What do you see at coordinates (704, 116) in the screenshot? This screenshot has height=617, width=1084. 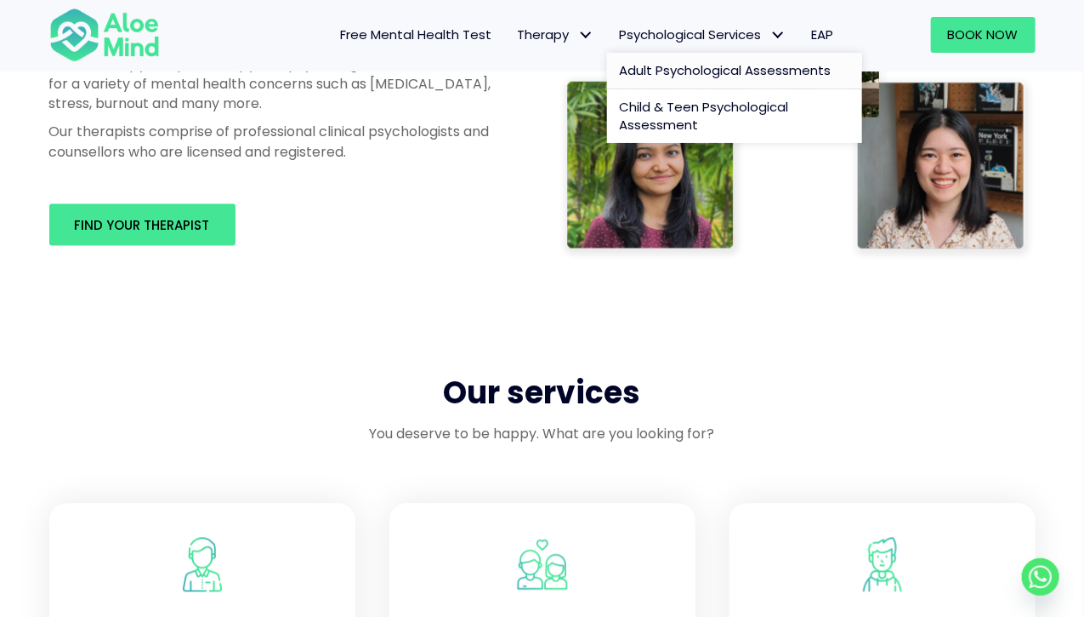 I see `span: Child & Teen Psychological Assessment` at bounding box center [704, 116].